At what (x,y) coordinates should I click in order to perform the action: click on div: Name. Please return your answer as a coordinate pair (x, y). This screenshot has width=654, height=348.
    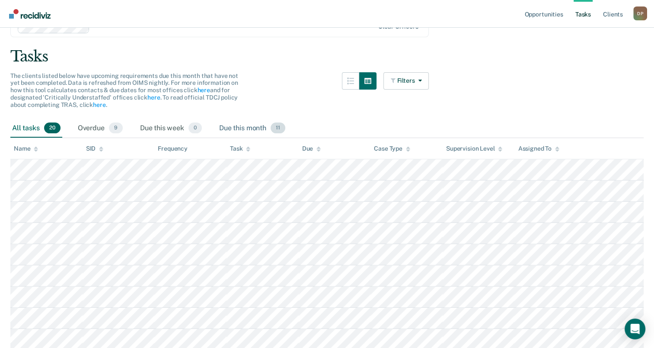
    Looking at the image, I should click on (26, 148).